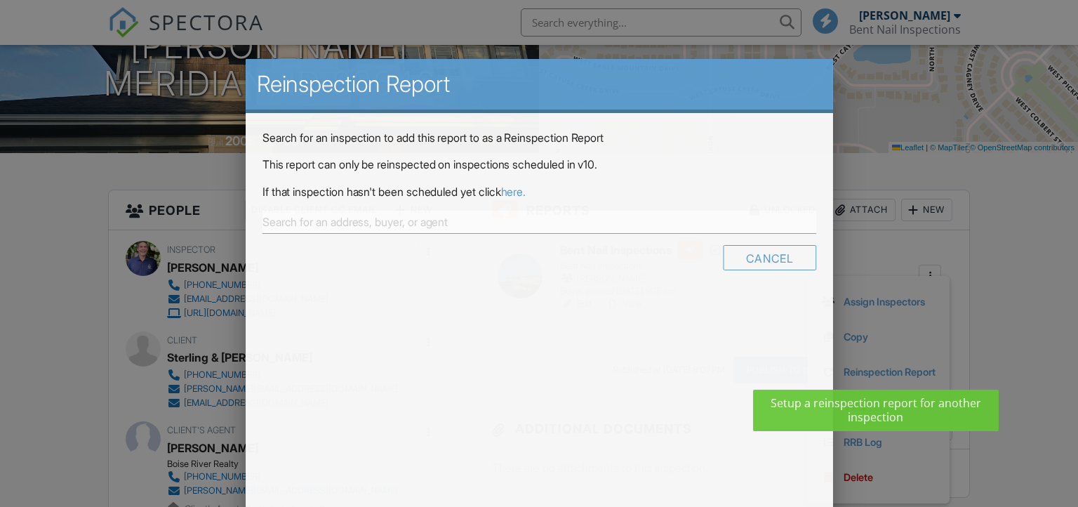 This screenshot has height=507, width=1078. Describe the element at coordinates (538, 138) in the screenshot. I see `p: Search for an inspection to add this report to as a Reinspection Report` at that location.